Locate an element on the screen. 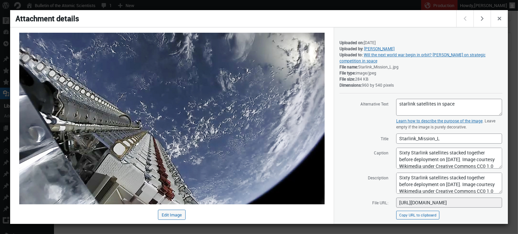 The height and width of the screenshot is (234, 518). strong: Uploaded to: is located at coordinates (351, 55).